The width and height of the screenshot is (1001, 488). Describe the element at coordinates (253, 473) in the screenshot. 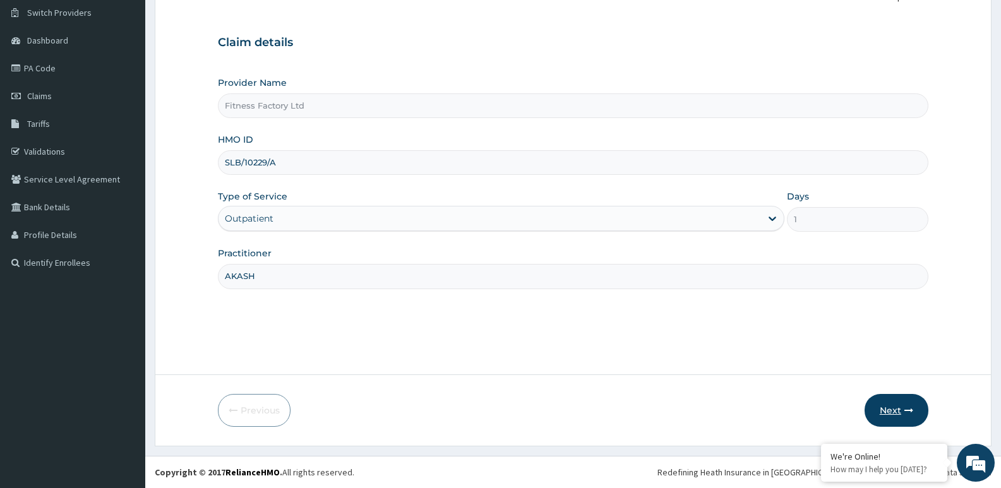

I see `a: RelianceHMO` at that location.